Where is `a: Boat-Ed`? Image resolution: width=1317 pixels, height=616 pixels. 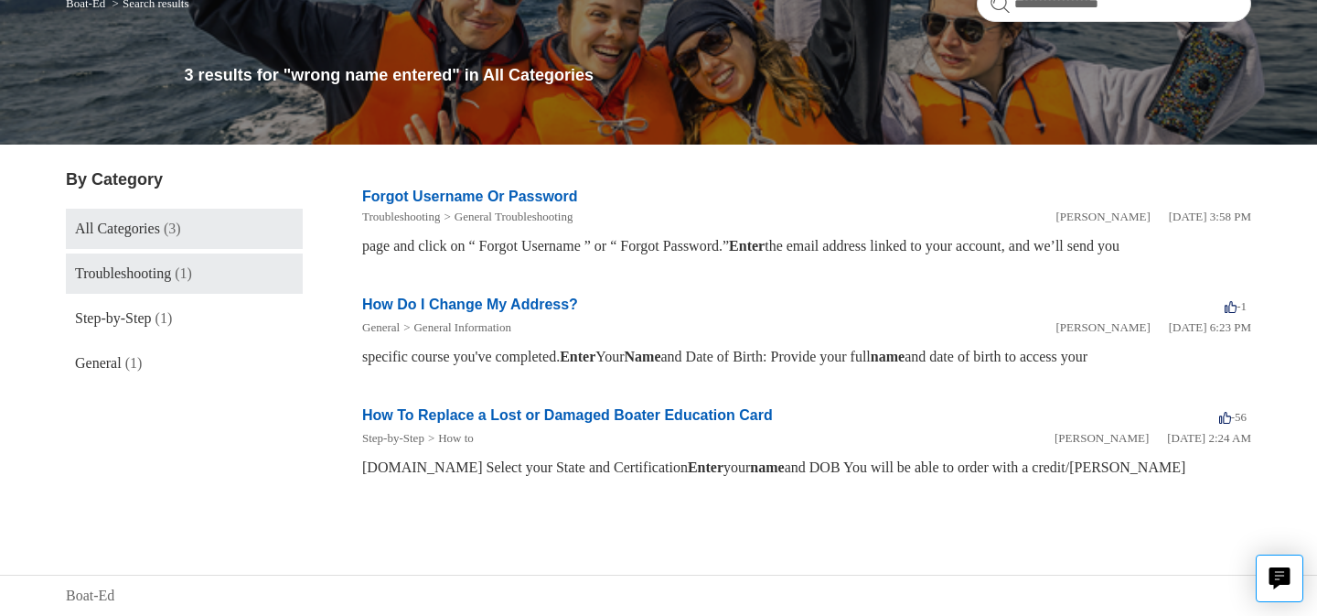
a: Boat-Ed is located at coordinates (90, 596).